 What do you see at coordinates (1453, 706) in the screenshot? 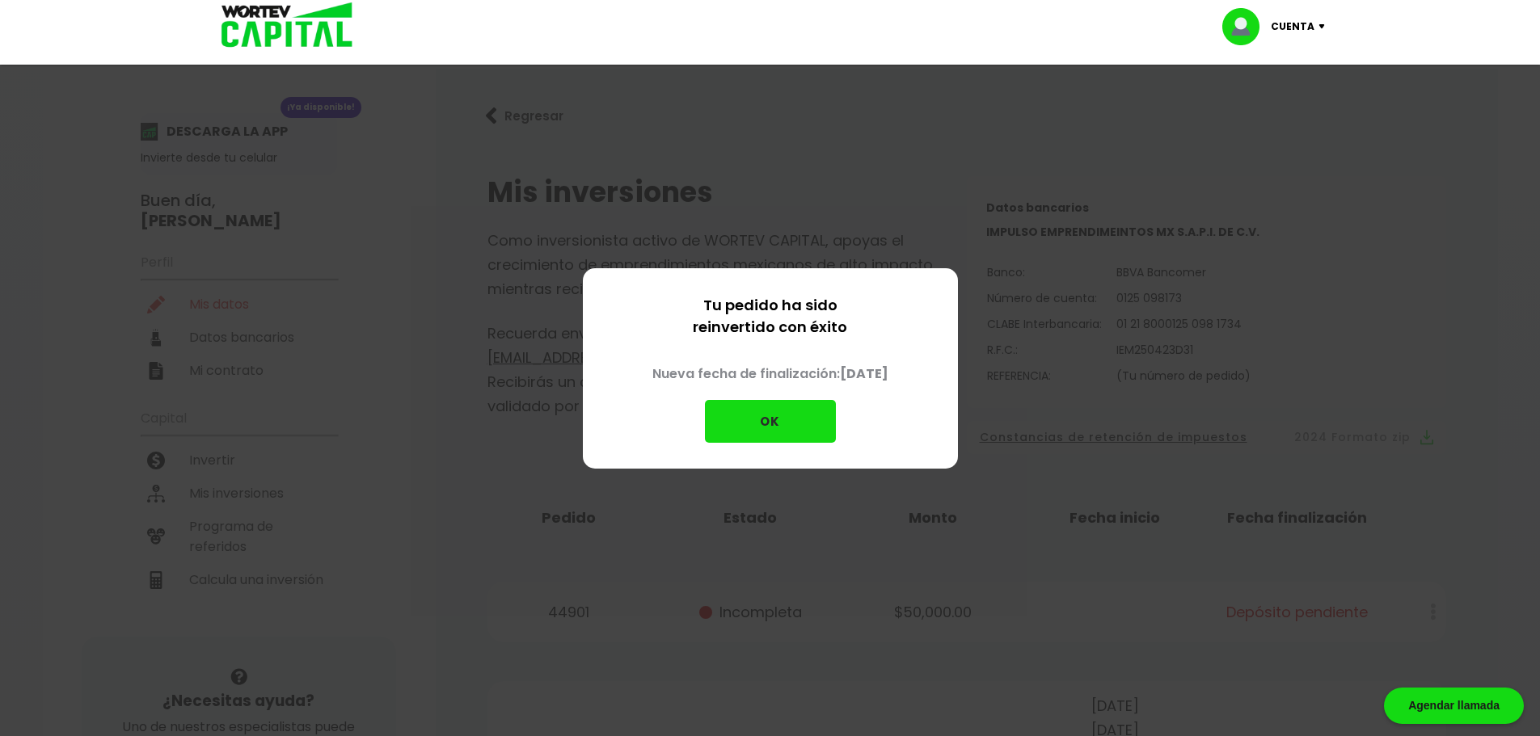
I see `div: Agendar llamada` at bounding box center [1453, 706].